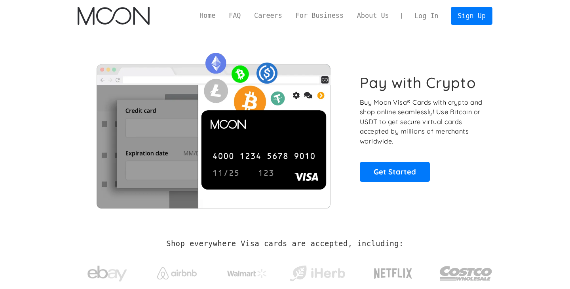 This screenshot has height=289, width=570. Describe the element at coordinates (268, 15) in the screenshot. I see `a: Careers` at that location.